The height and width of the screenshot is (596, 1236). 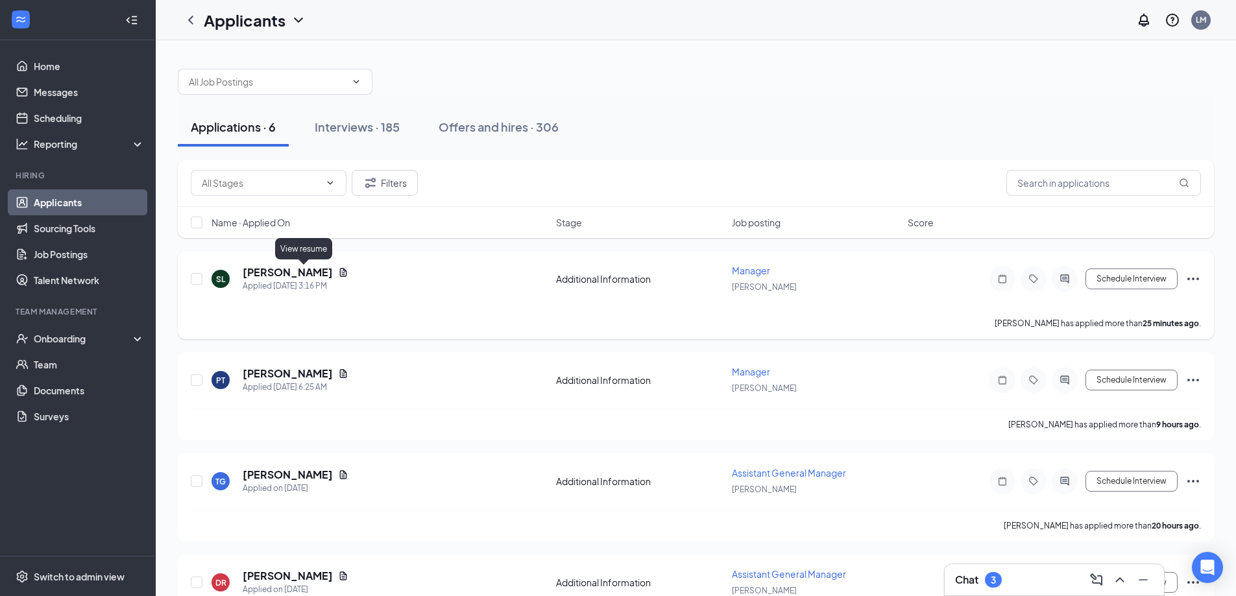 What do you see at coordinates (89, 254) in the screenshot?
I see `a: Job Postings` at bounding box center [89, 254].